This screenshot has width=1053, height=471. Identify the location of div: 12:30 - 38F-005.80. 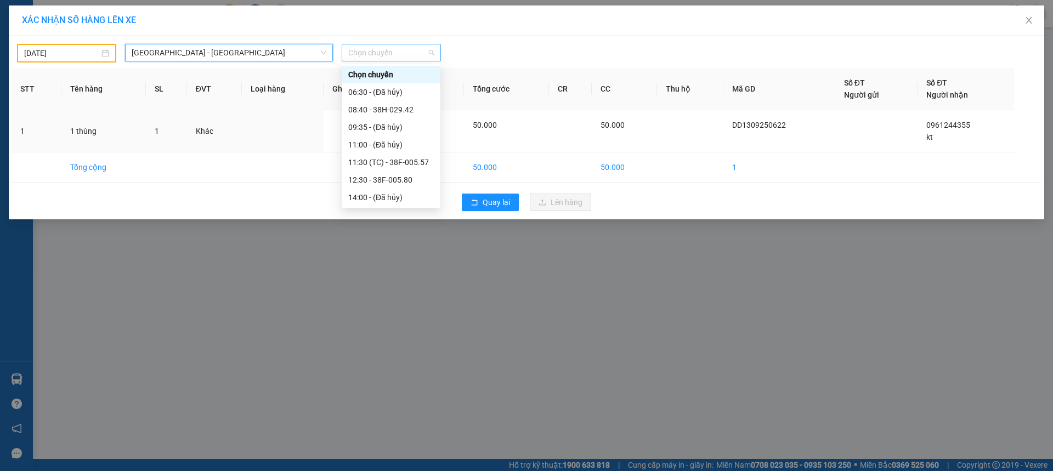
(391, 180).